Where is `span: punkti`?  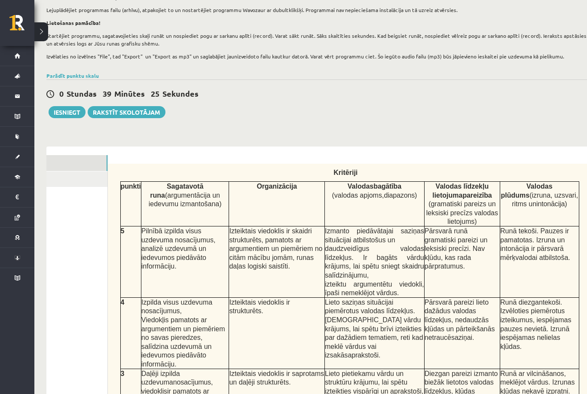 span: punkti is located at coordinates (131, 186).